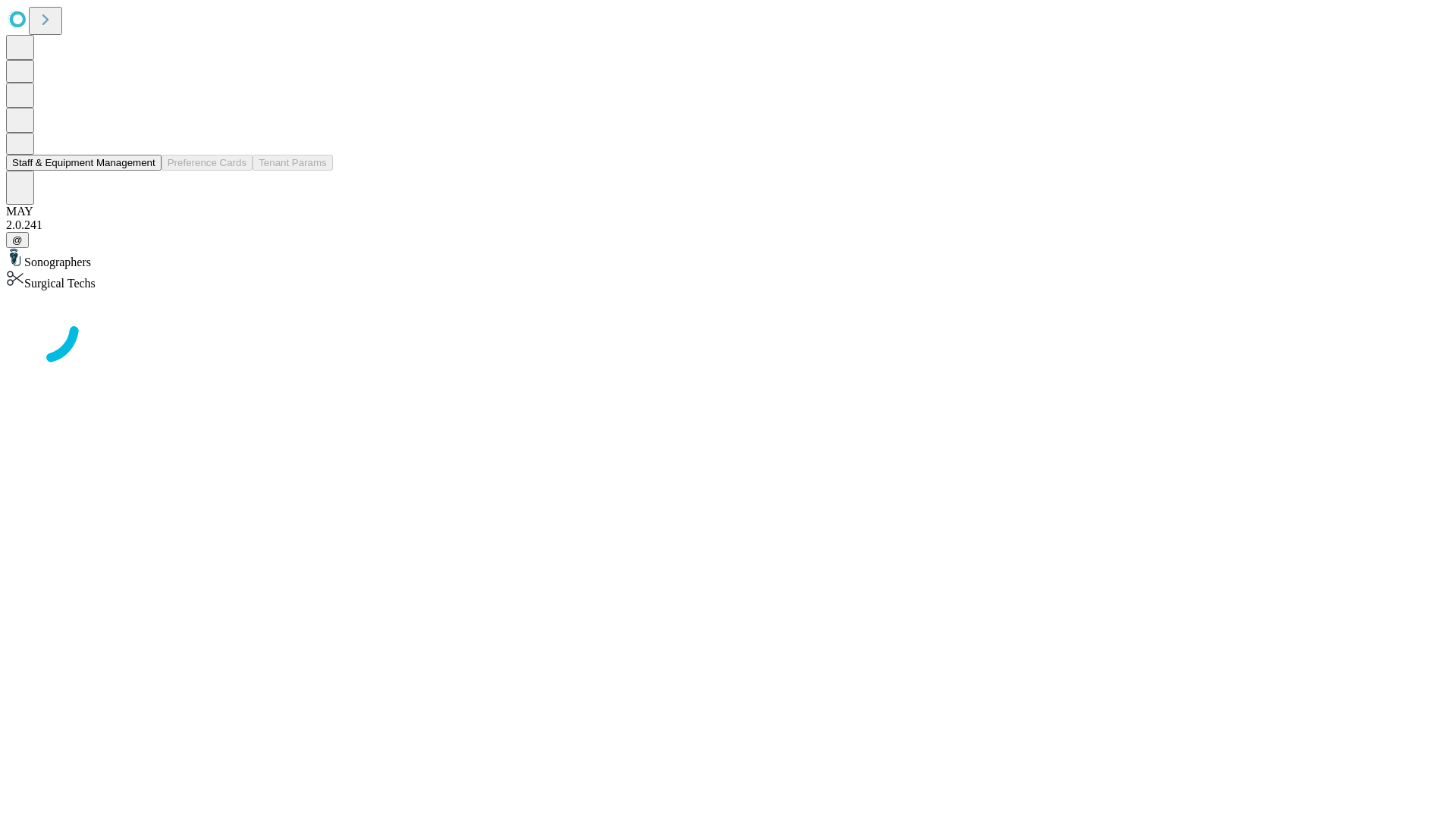 The height and width of the screenshot is (819, 1456). I want to click on div: 2.0.241, so click(728, 225).